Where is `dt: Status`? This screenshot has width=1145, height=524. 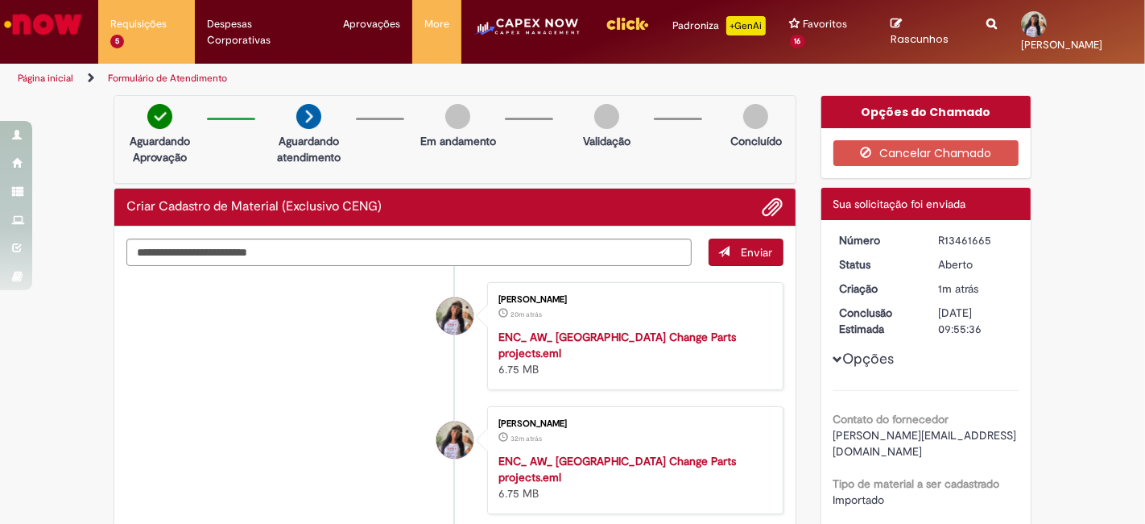 dt: Status is located at coordinates (877, 264).